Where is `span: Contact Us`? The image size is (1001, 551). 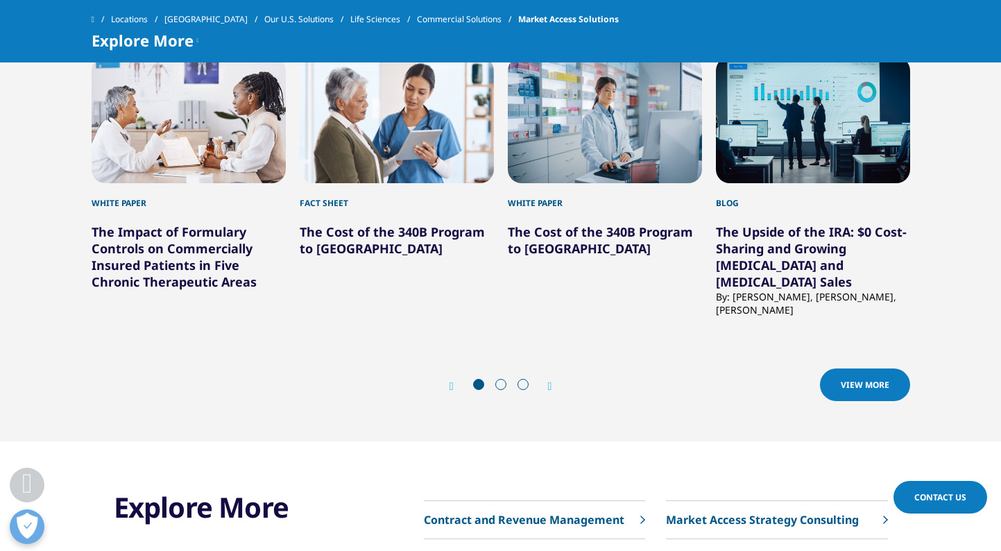
span: Contact Us is located at coordinates (940, 497).